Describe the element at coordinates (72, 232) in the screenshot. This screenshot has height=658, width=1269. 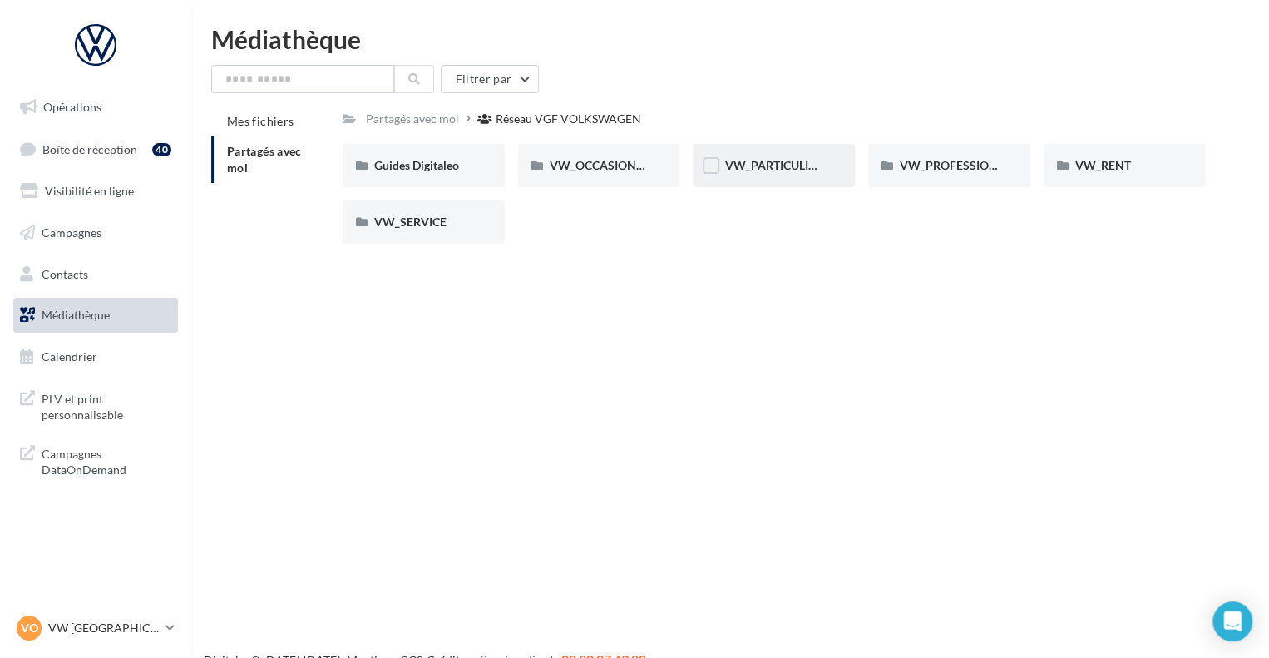
I see `span: Campagnes` at that location.